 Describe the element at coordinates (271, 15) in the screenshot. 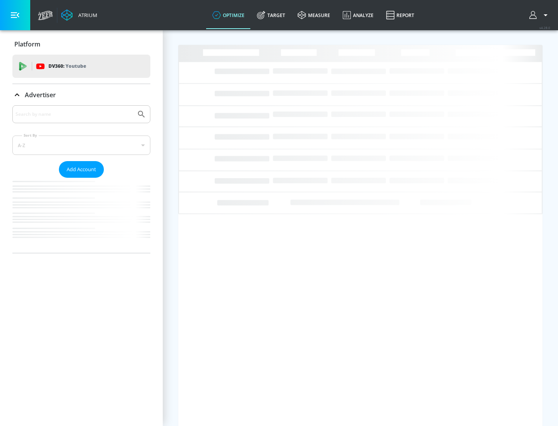

I see `a: Target` at that location.